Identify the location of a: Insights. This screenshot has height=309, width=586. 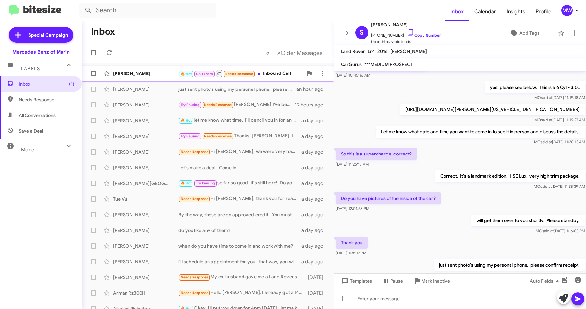
(515, 12).